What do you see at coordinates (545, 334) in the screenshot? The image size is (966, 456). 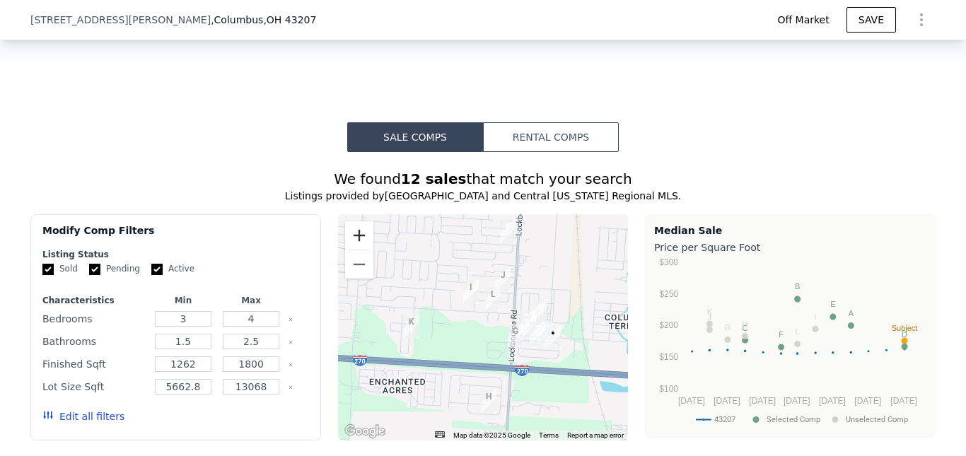 I see `div: 1467 Tera Alta Road` at bounding box center [545, 334].